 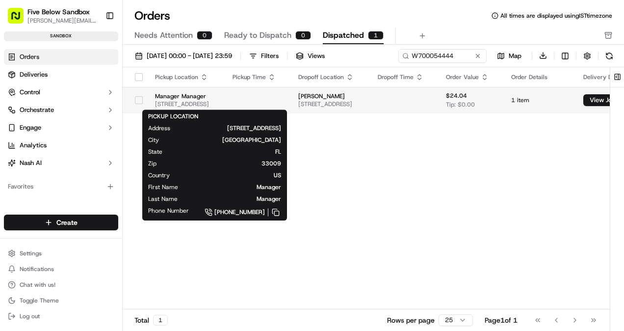 I want to click on a: Powered byPylon, so click(x=94, y=169).